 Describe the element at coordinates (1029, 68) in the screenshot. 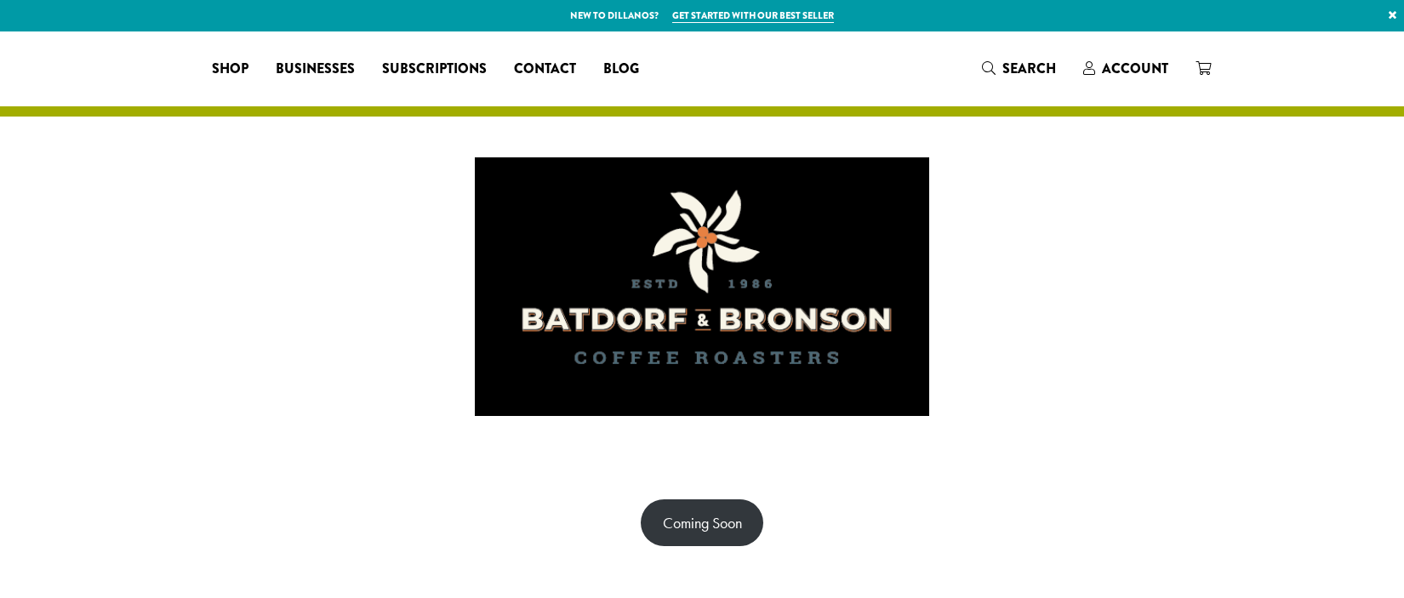

I see `span: Search` at that location.